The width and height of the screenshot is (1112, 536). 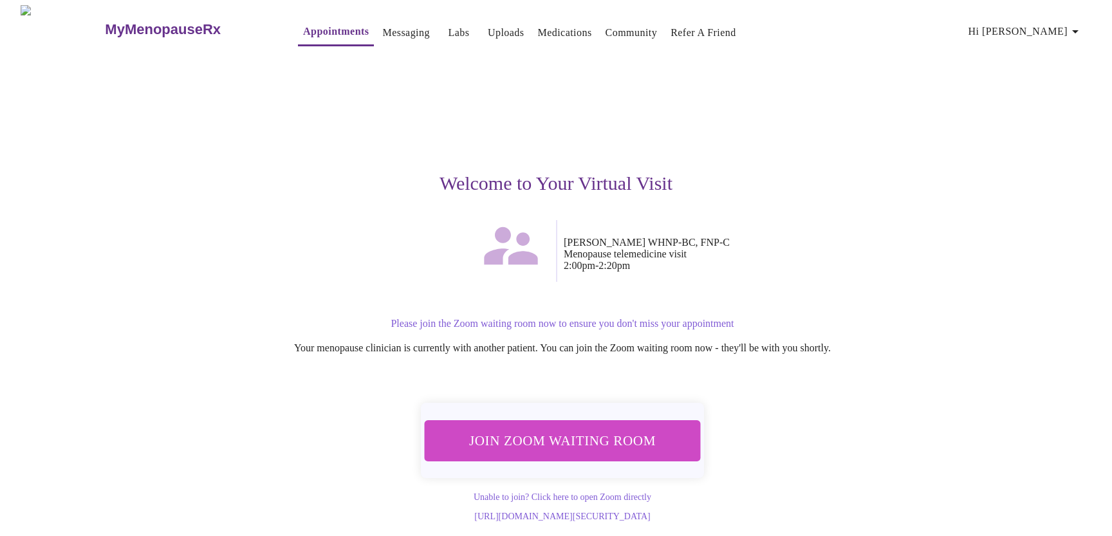 What do you see at coordinates (556, 183) in the screenshot?
I see `h3: Welcome to Your Virtual Visit` at bounding box center [556, 183].